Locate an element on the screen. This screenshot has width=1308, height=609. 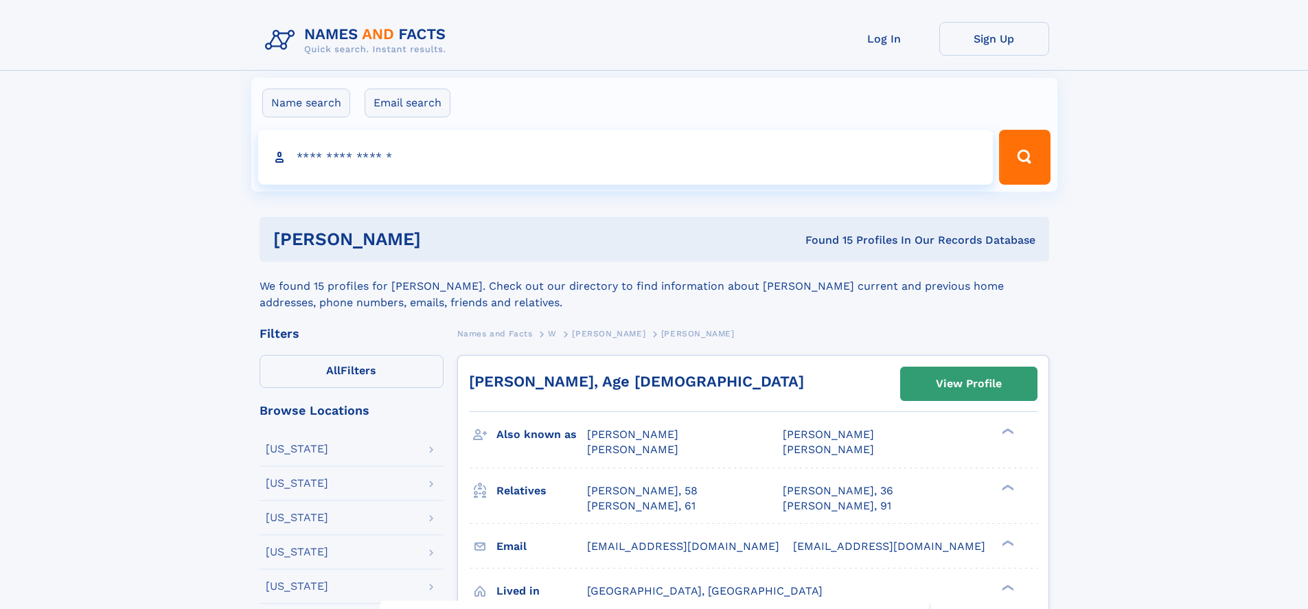
h3: Relatives is located at coordinates (542, 491).